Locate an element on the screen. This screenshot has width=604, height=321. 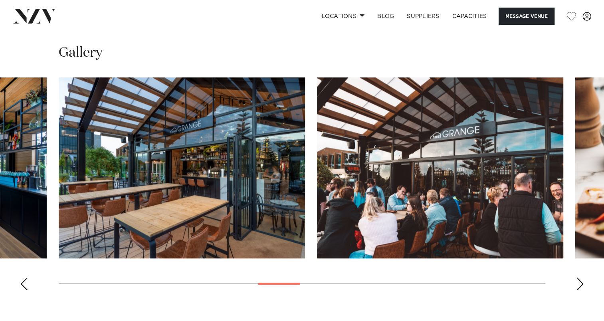
button: Message Venue is located at coordinates (526, 16).